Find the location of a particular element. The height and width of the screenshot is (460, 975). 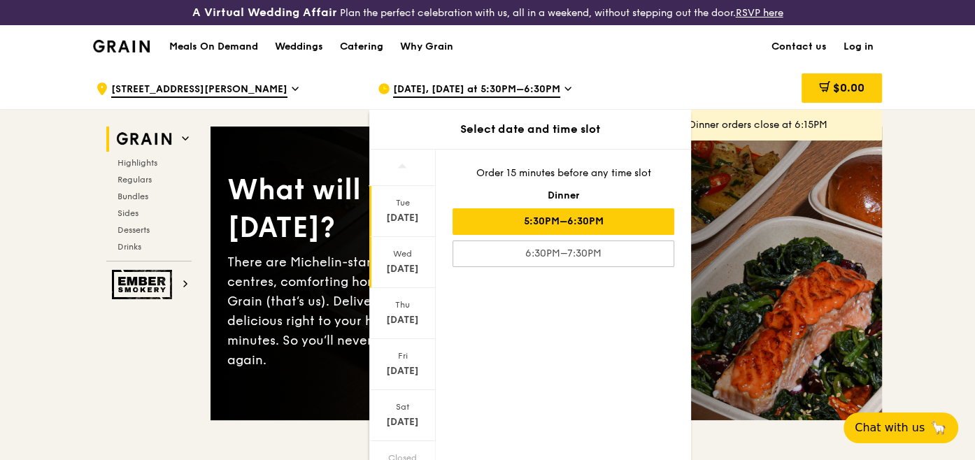

img: Ember Smokery web logo is located at coordinates (144, 285).